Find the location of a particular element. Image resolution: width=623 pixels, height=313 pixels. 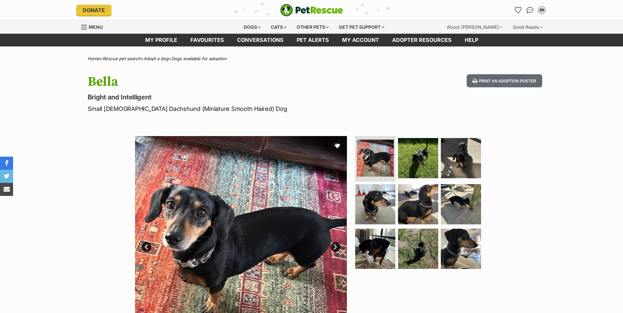

a: Home is located at coordinates (93, 59).